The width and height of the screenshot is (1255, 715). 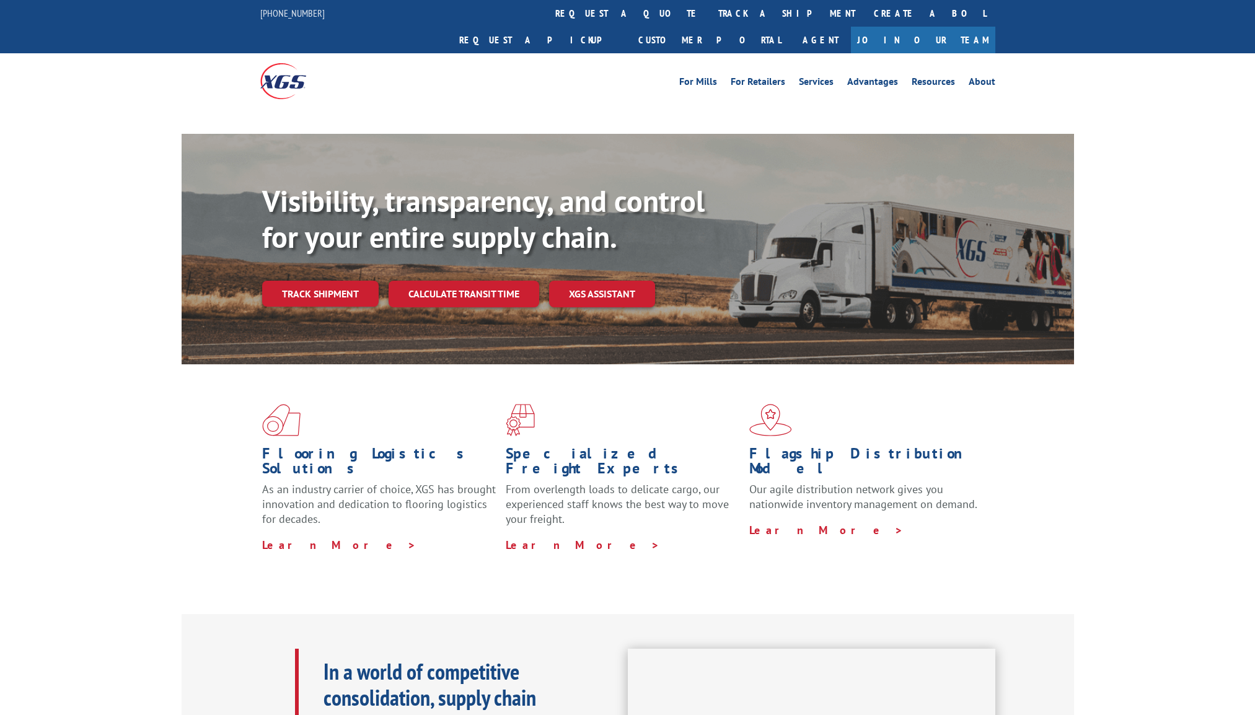 What do you see at coordinates (771, 420) in the screenshot?
I see `img: xgs-icon-flagship-distribution-model-red` at bounding box center [771, 420].